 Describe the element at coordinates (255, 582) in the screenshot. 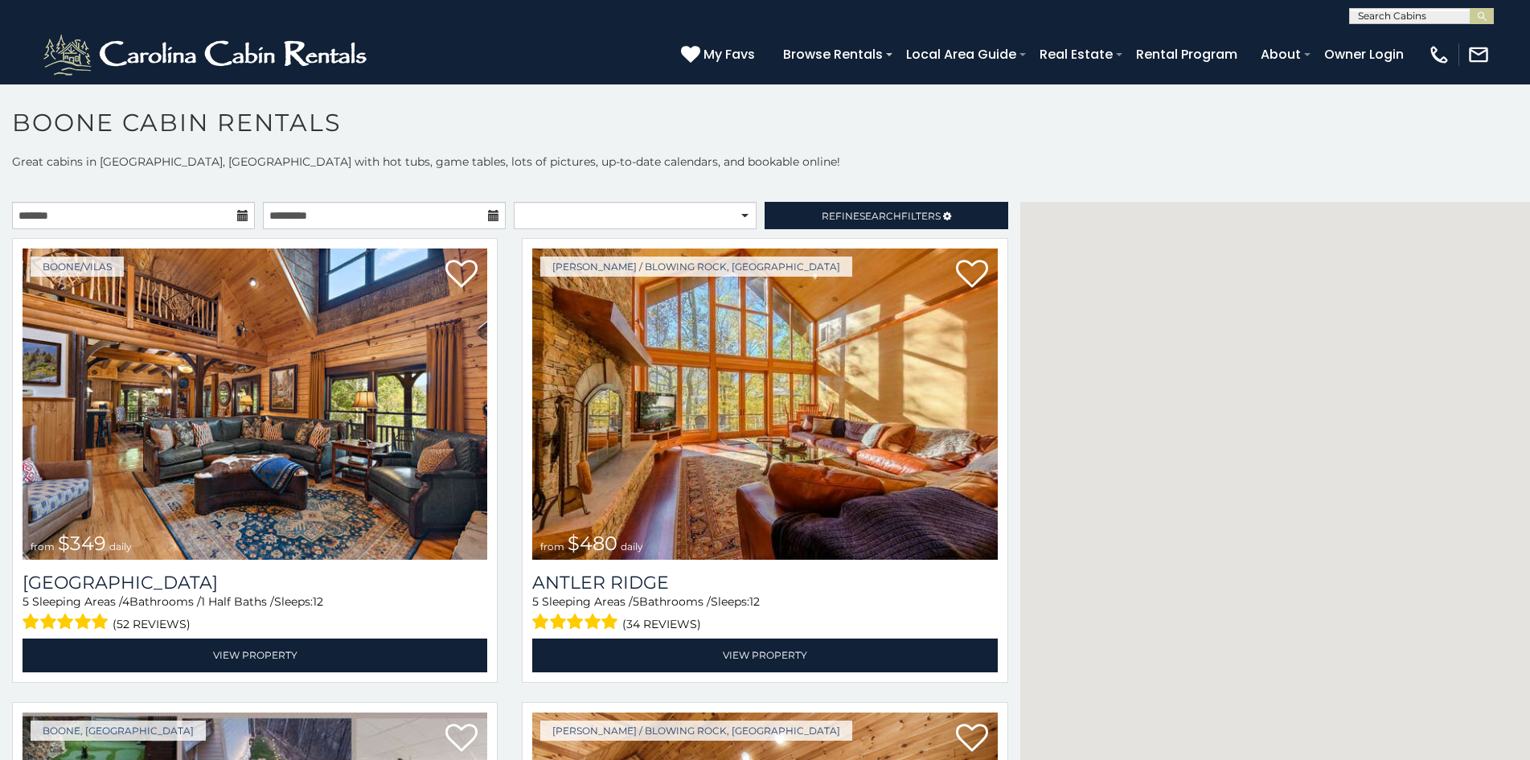

I see `h3: Diamond Creek Lodge` at that location.